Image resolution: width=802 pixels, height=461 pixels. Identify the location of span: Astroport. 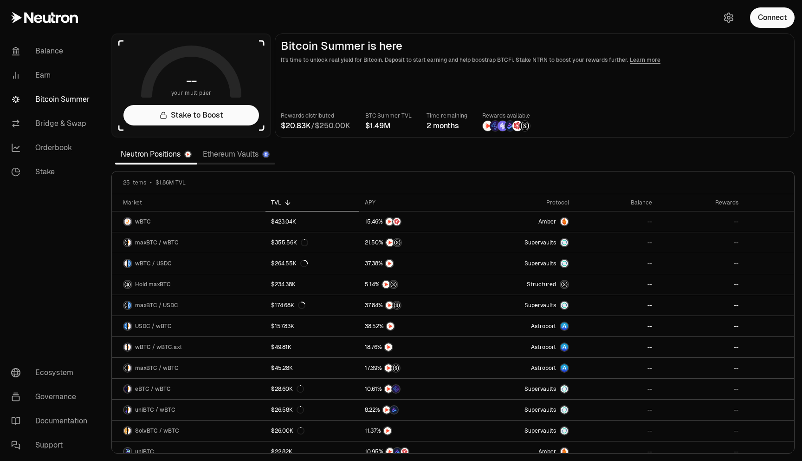
(544, 326).